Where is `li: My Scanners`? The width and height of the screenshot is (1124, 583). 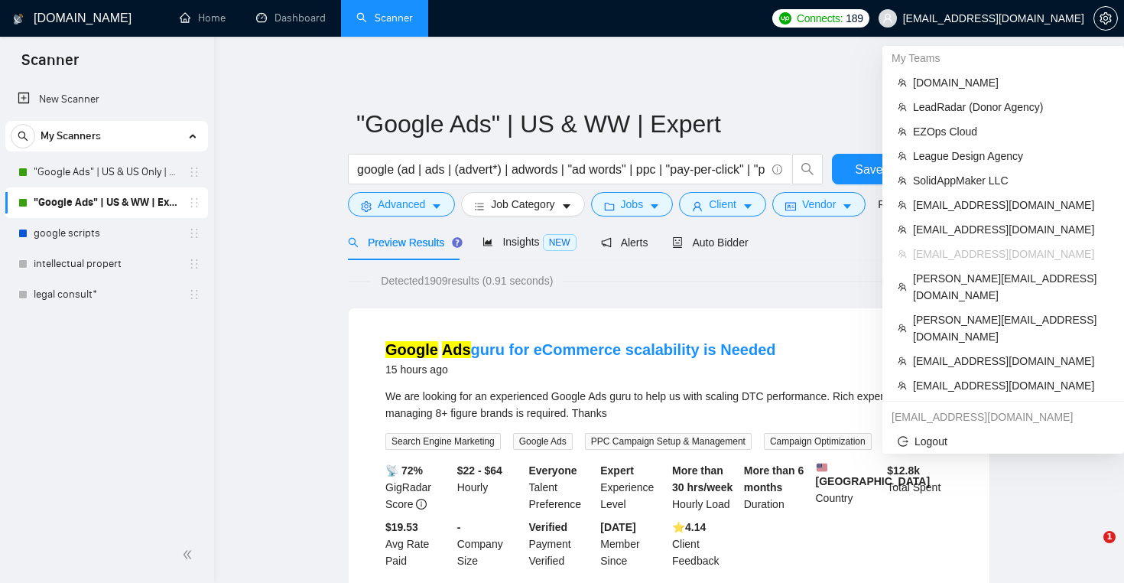 li: My Scanners is located at coordinates (106, 215).